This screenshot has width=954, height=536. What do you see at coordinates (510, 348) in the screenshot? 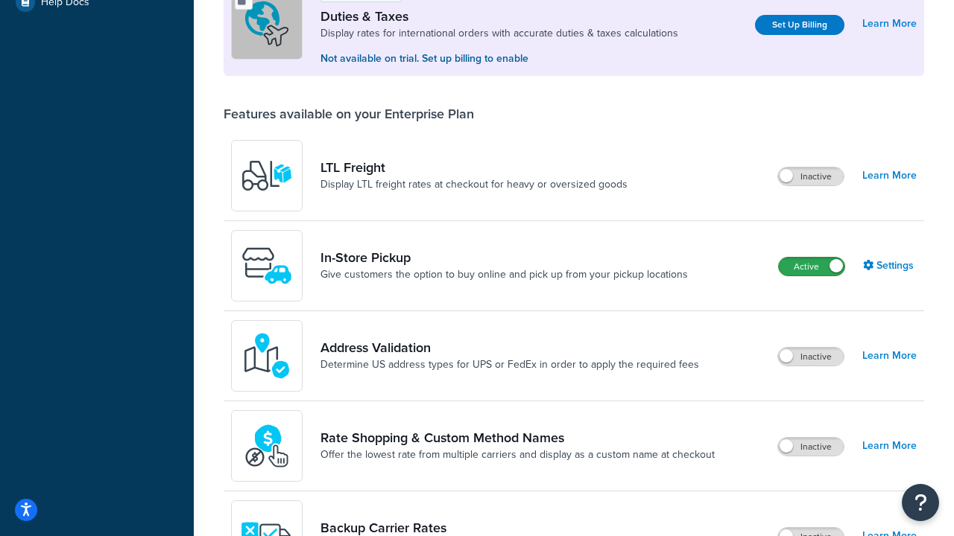
I see `a: Address Validation` at bounding box center [510, 348].